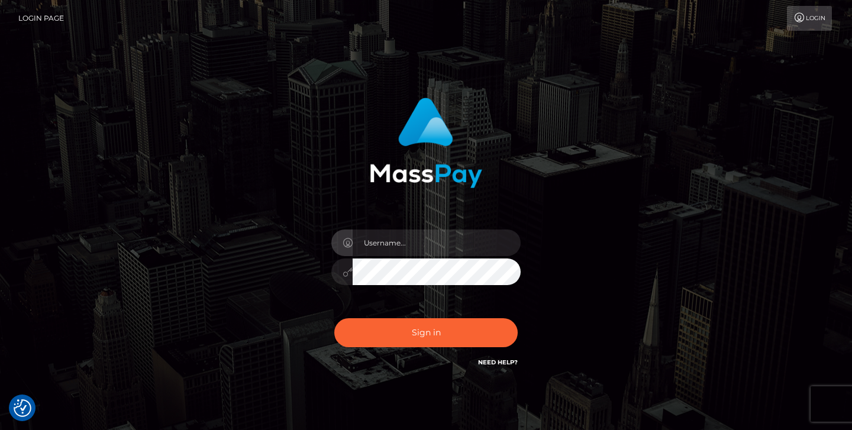 The image size is (852, 430). I want to click on input: Username..., so click(437, 243).